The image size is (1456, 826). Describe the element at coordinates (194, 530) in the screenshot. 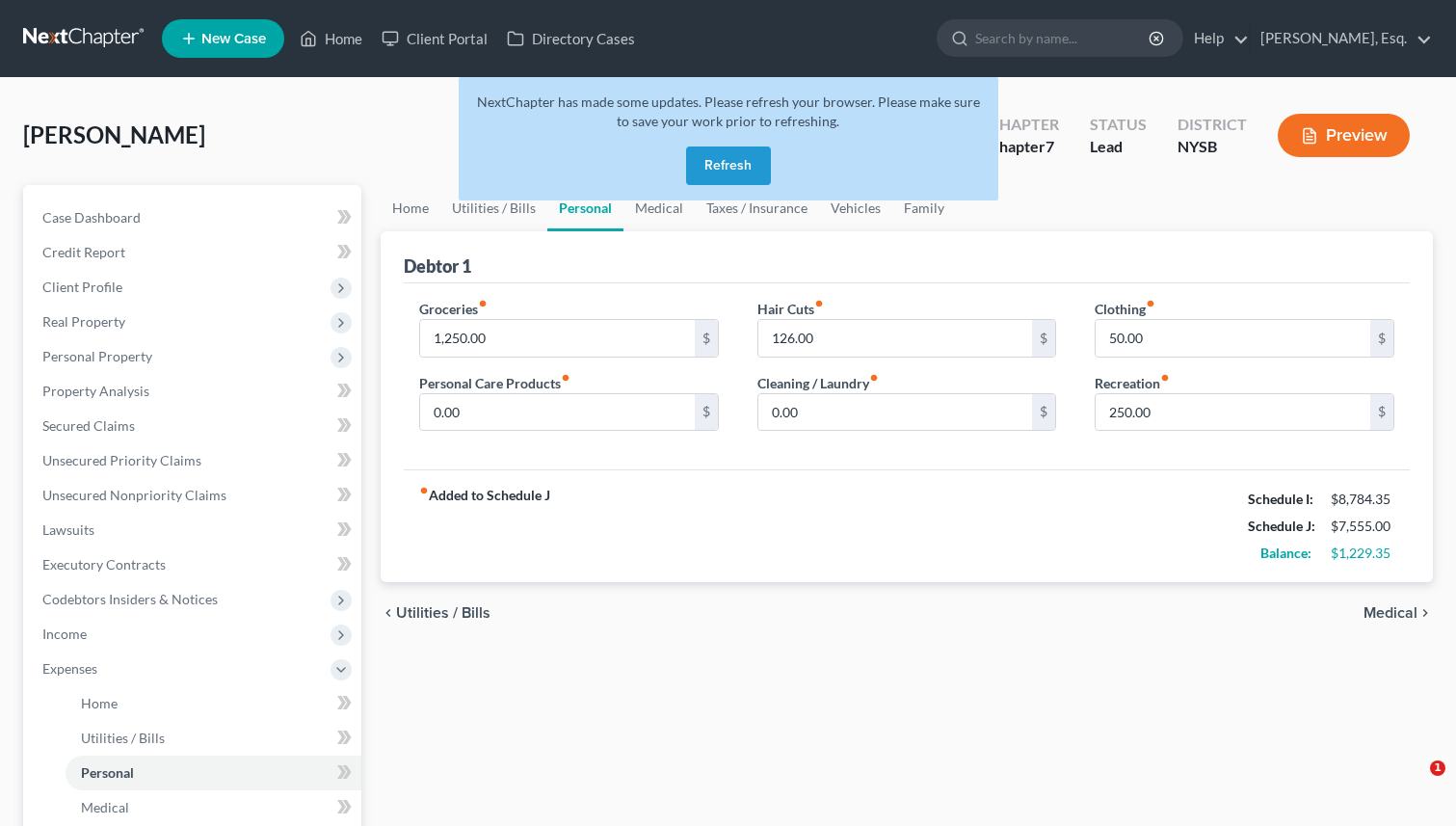

I see `a: Lawsuits` at that location.